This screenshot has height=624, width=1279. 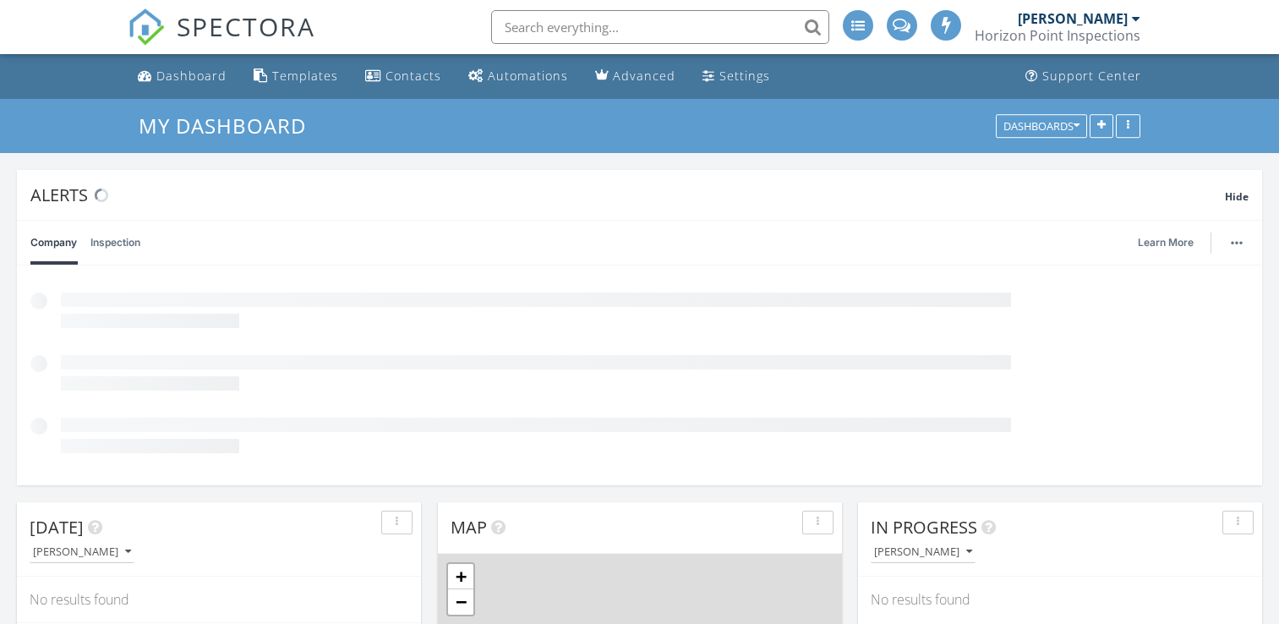 What do you see at coordinates (461, 577) in the screenshot?
I see `a: Zoom in` at bounding box center [461, 577].